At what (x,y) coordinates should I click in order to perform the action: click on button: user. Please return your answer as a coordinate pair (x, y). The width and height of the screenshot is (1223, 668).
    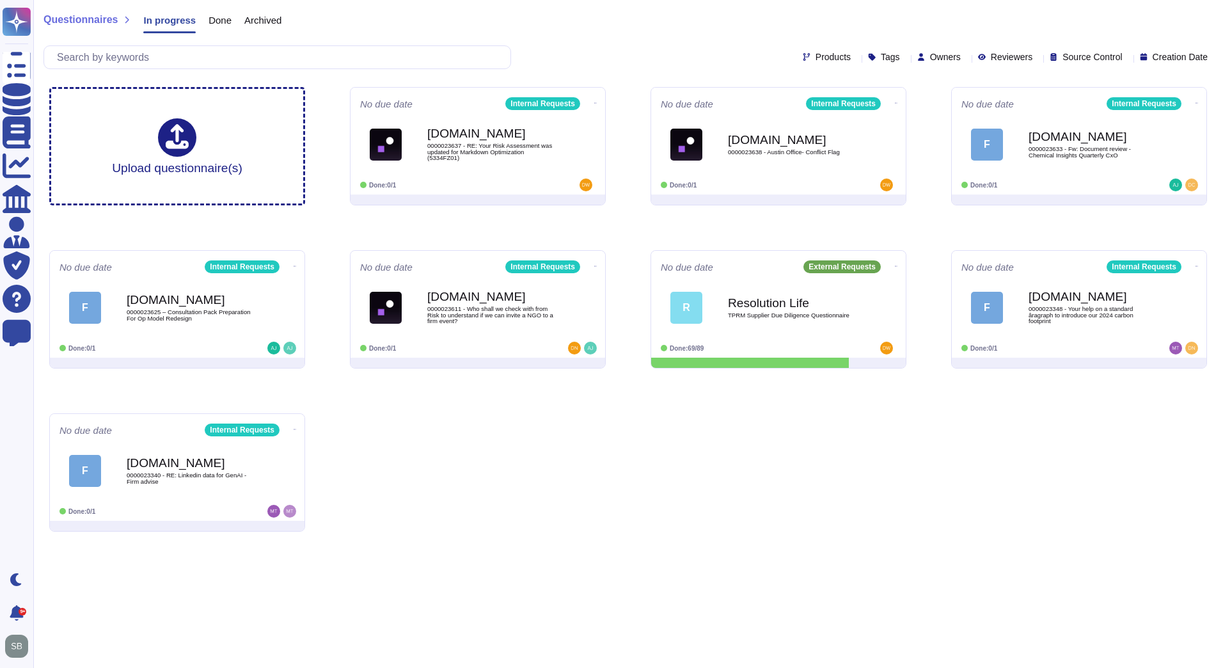
    Looking at the image, I should click on (20, 646).